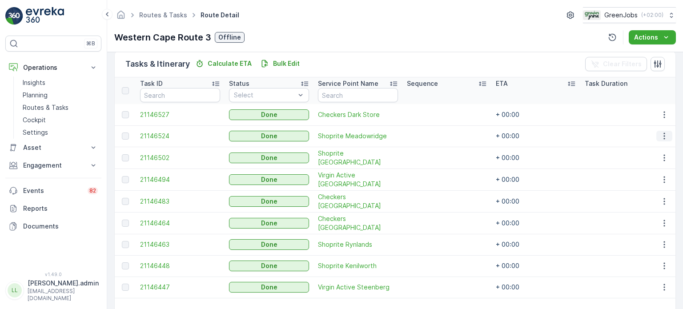 This screenshot has width=683, height=309. What do you see at coordinates (53, 226) in the screenshot?
I see `a: Documents` at bounding box center [53, 226].